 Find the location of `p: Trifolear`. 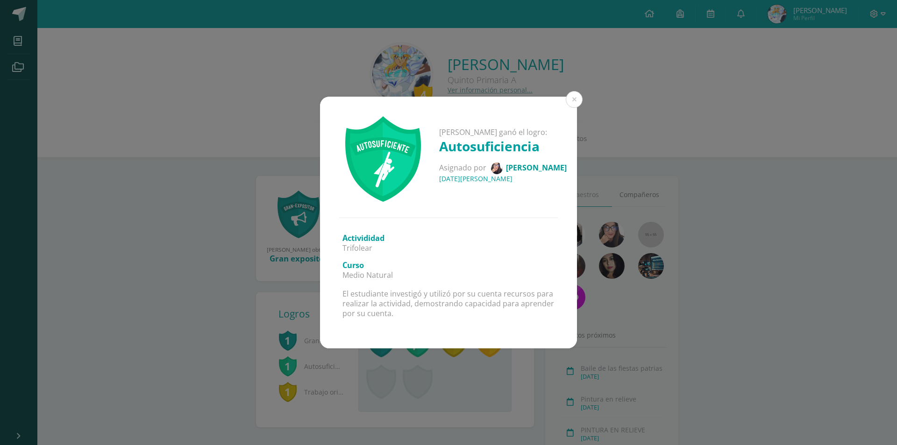

p: Trifolear is located at coordinates (449, 248).